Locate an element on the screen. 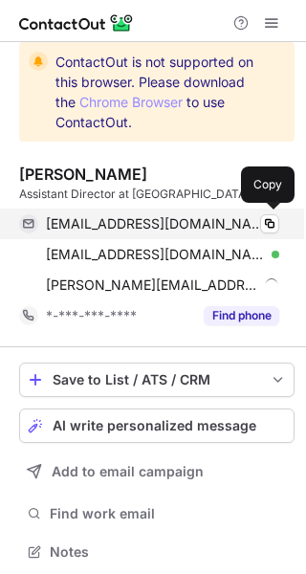 The image size is (306, 574). a: Chrome Browser is located at coordinates (131, 101).